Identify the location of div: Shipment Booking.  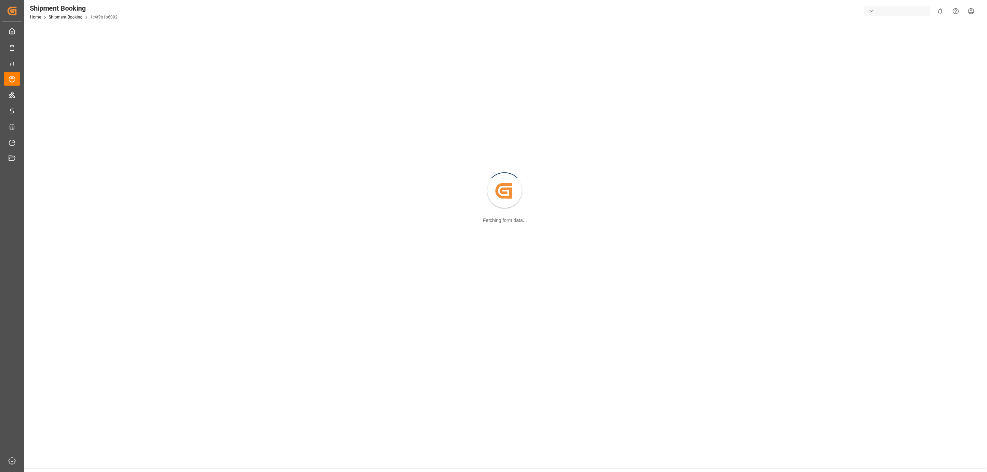
(74, 8).